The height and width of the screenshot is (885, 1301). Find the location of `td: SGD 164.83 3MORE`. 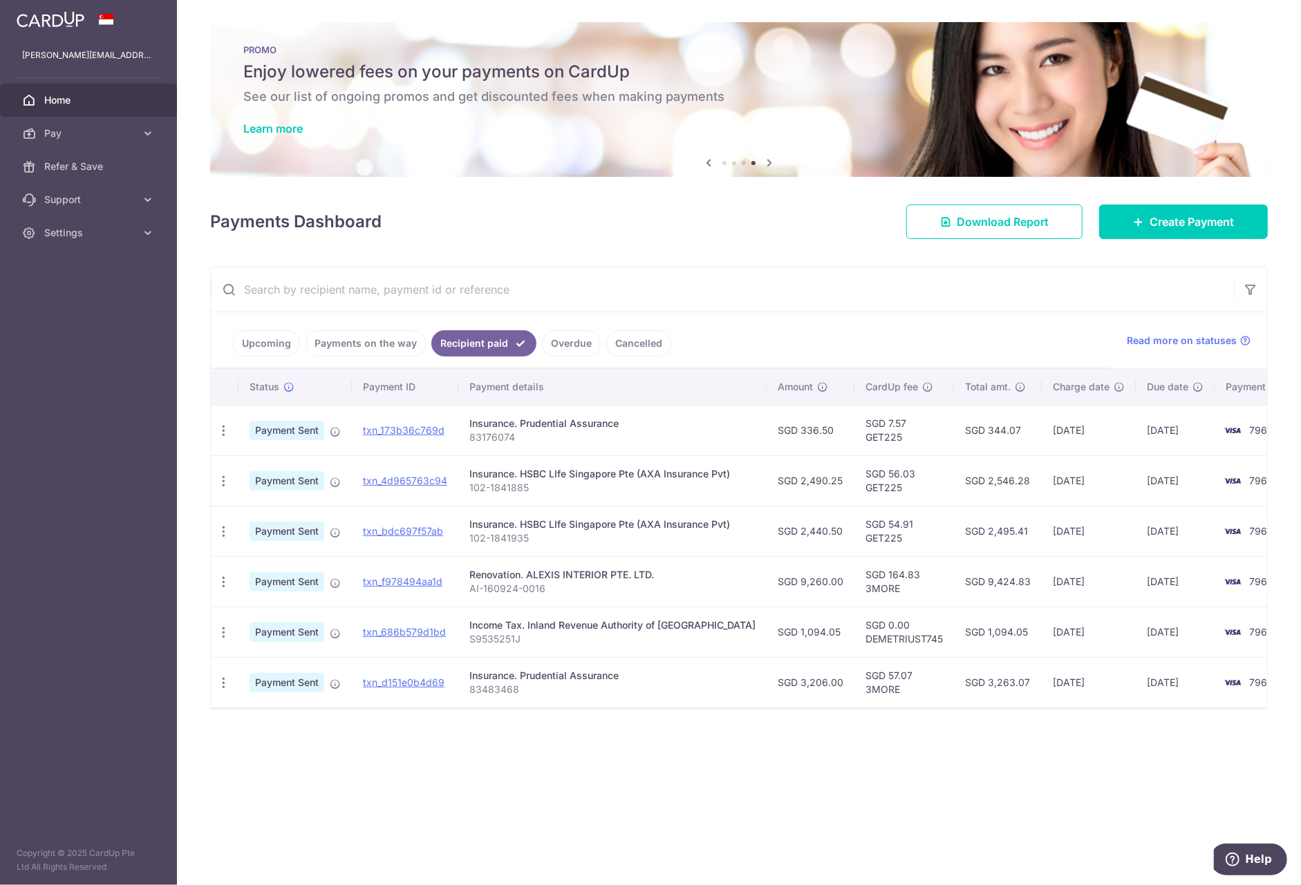

td: SGD 164.83 3MORE is located at coordinates (904, 581).